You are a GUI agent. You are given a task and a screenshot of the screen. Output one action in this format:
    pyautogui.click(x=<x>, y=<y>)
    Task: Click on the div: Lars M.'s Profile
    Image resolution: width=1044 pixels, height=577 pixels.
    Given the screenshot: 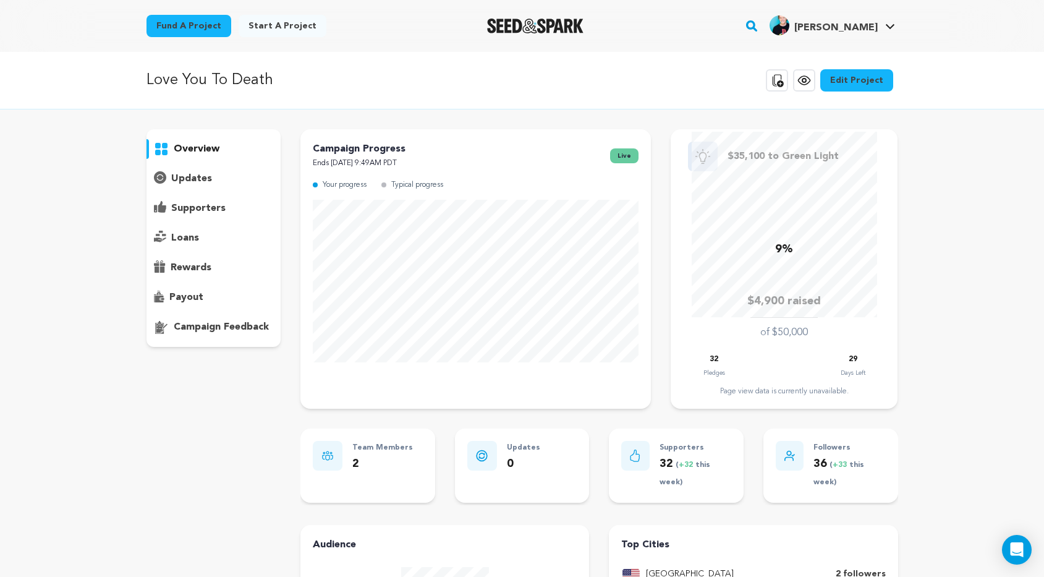 What is the action you would take?
    pyautogui.click(x=823, y=25)
    